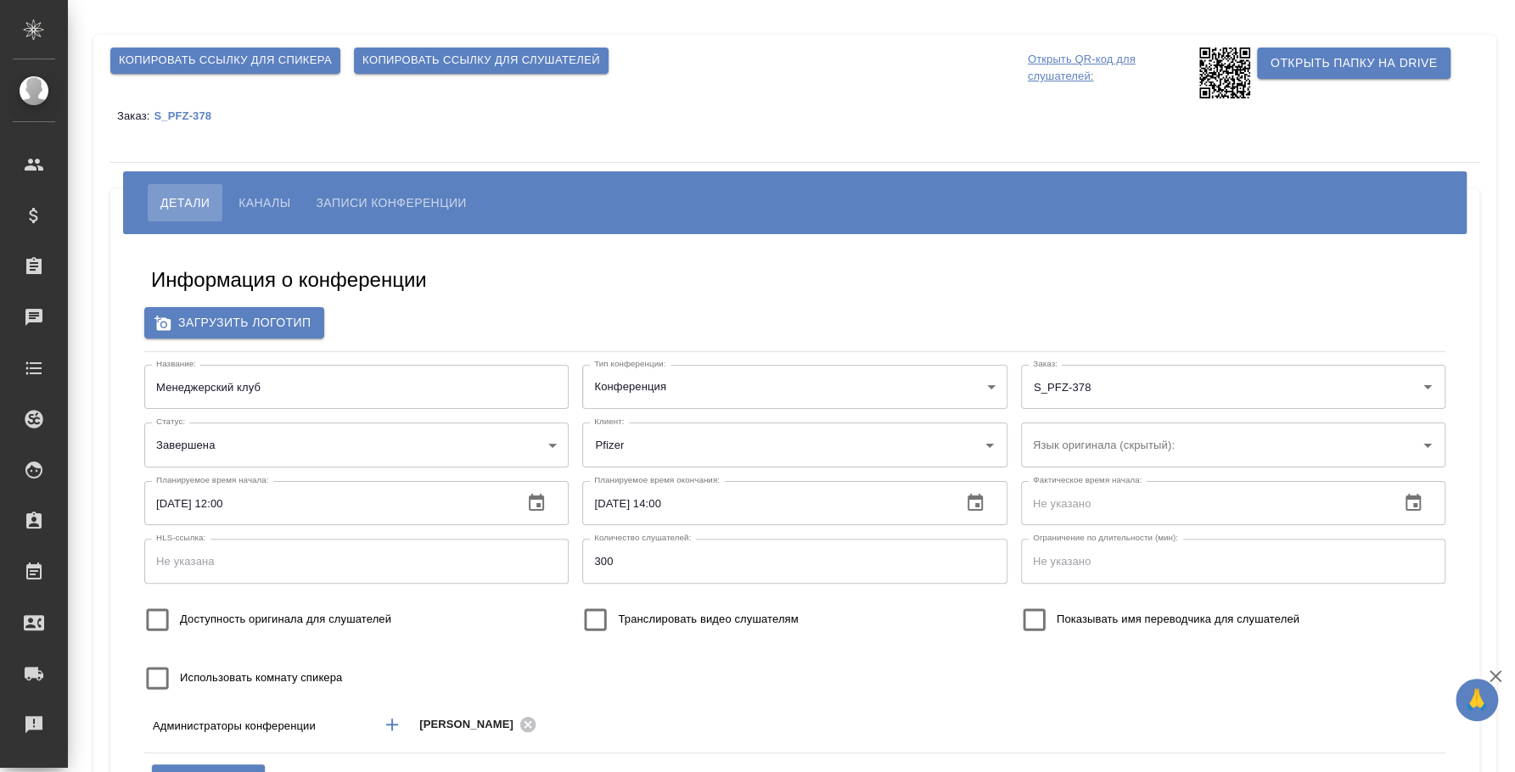 This screenshot has width=1515, height=772. Describe the element at coordinates (264, 203) in the screenshot. I see `span: Каналы` at that location.